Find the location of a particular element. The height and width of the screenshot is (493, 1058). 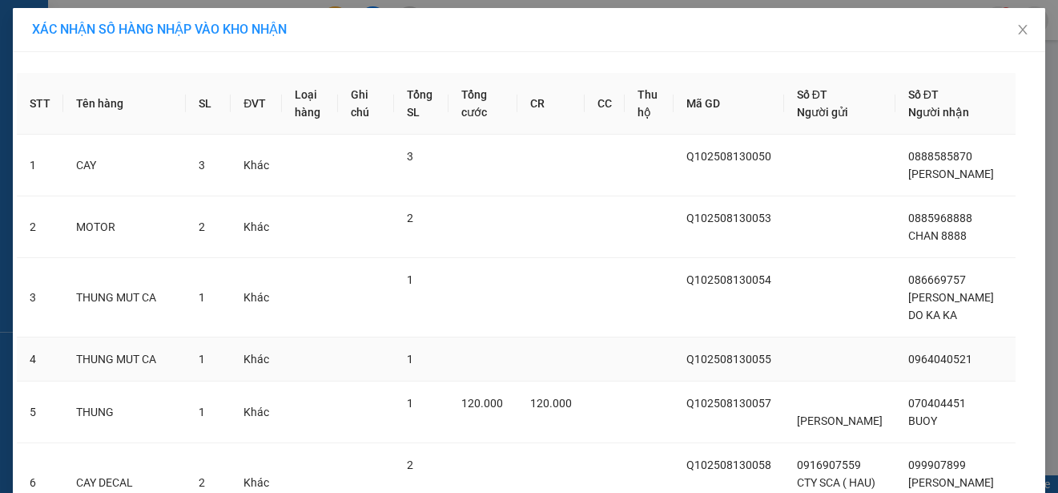

button: Close is located at coordinates (1023, 30).